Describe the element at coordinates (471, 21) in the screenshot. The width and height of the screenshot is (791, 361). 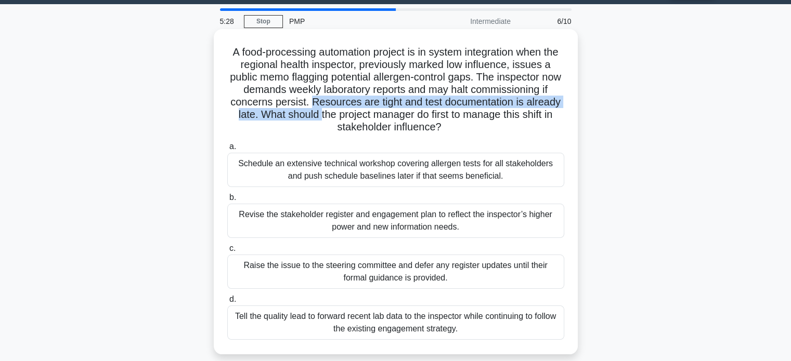
I see `div: Intermediate` at that location.